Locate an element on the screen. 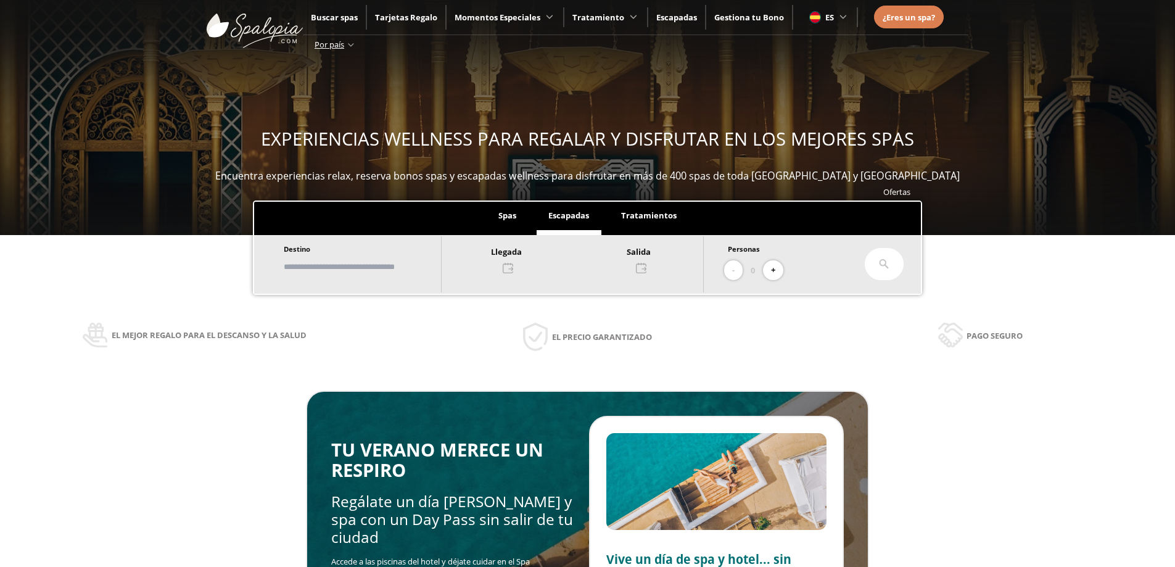 The image size is (1175, 567). span: Ofertas is located at coordinates (897, 192).